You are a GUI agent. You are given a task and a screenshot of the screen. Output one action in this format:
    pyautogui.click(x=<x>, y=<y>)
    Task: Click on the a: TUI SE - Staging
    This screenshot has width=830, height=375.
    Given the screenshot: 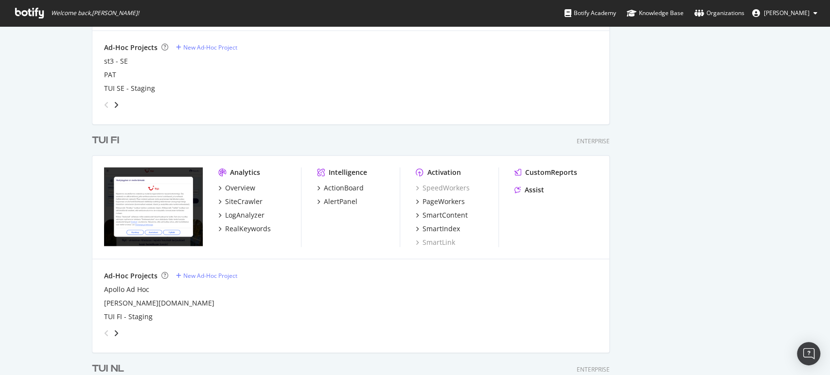 What is the action you would take?
    pyautogui.click(x=129, y=88)
    